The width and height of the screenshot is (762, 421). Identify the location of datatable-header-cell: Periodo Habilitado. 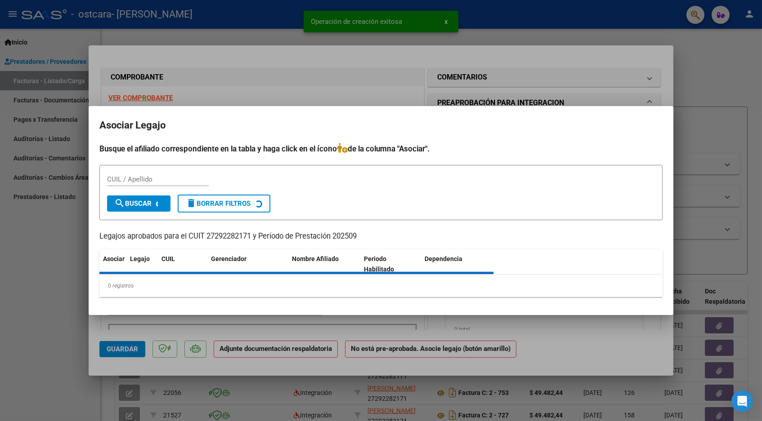
(391, 264).